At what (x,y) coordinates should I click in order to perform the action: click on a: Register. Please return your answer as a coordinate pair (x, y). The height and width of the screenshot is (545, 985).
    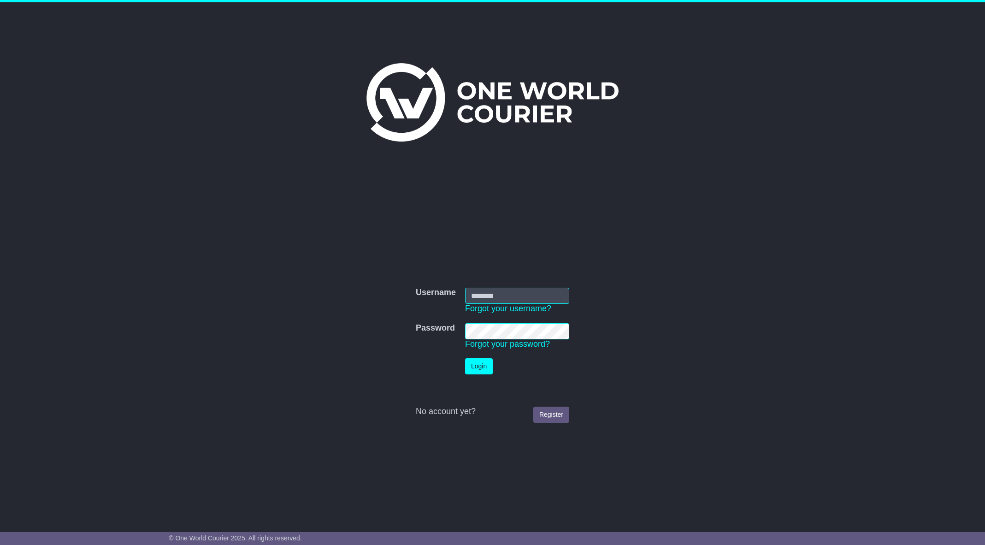
    Looking at the image, I should click on (551, 414).